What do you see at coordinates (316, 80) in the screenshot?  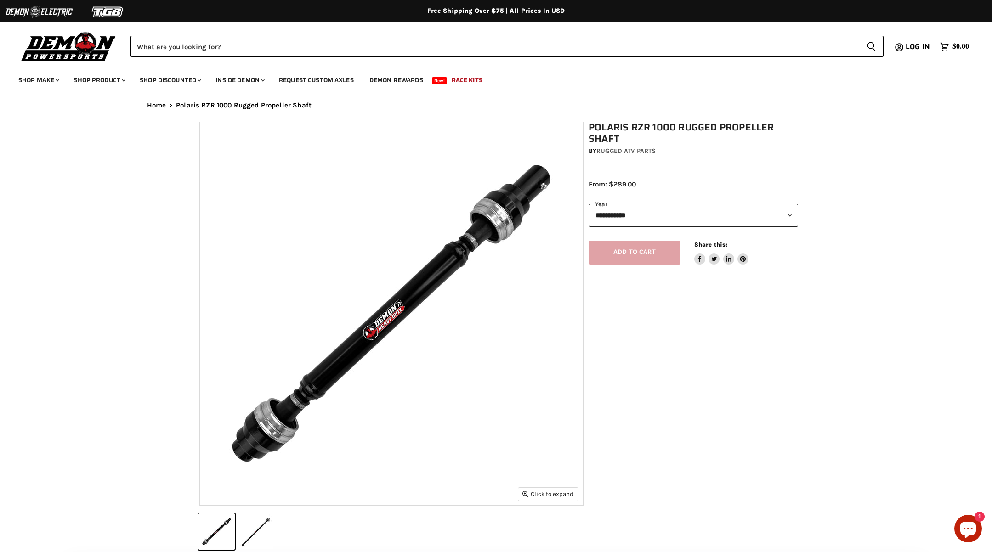 I see `a: Request Custom Axles` at bounding box center [316, 80].